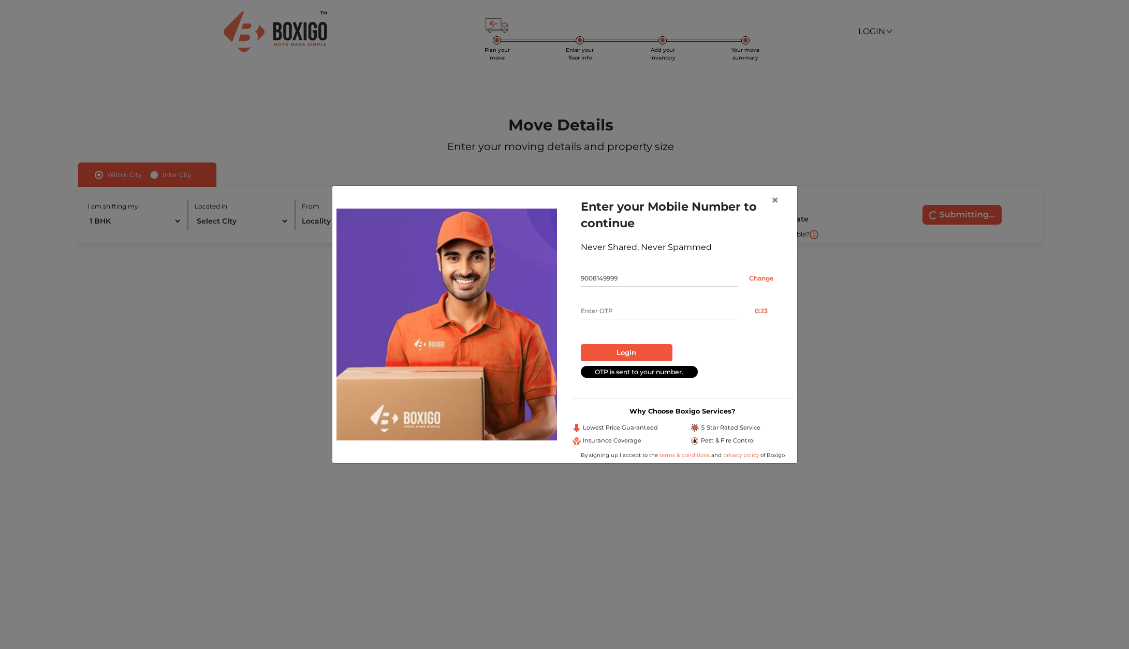 The height and width of the screenshot is (649, 1129). Describe the element at coordinates (620, 428) in the screenshot. I see `span: Lowest Price Guaranteed` at that location.